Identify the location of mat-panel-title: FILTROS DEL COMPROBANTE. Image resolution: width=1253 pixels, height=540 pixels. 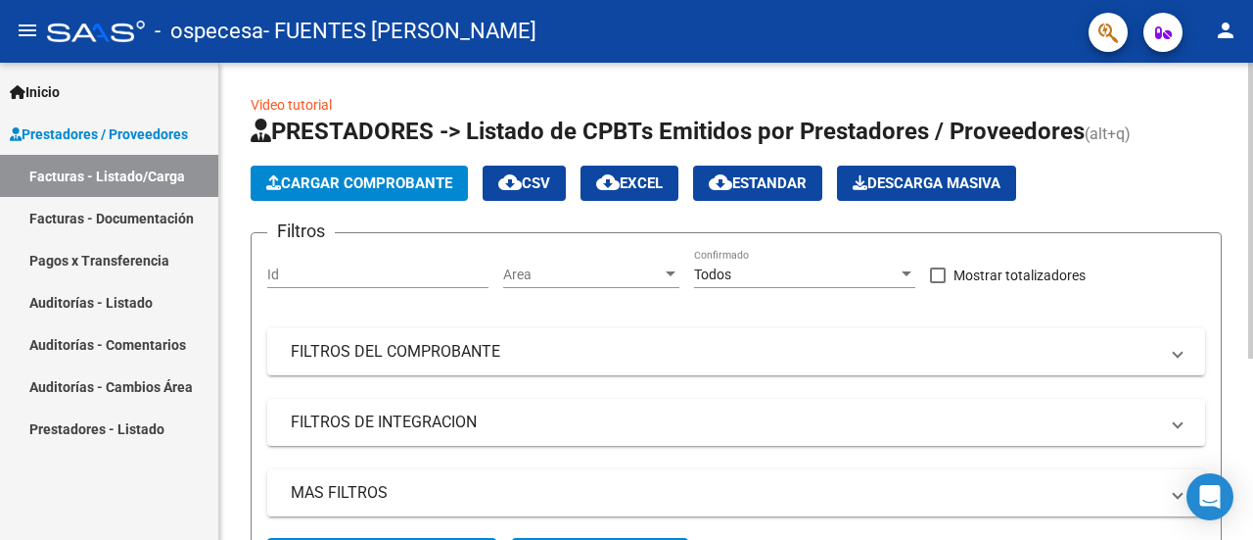
(725, 352).